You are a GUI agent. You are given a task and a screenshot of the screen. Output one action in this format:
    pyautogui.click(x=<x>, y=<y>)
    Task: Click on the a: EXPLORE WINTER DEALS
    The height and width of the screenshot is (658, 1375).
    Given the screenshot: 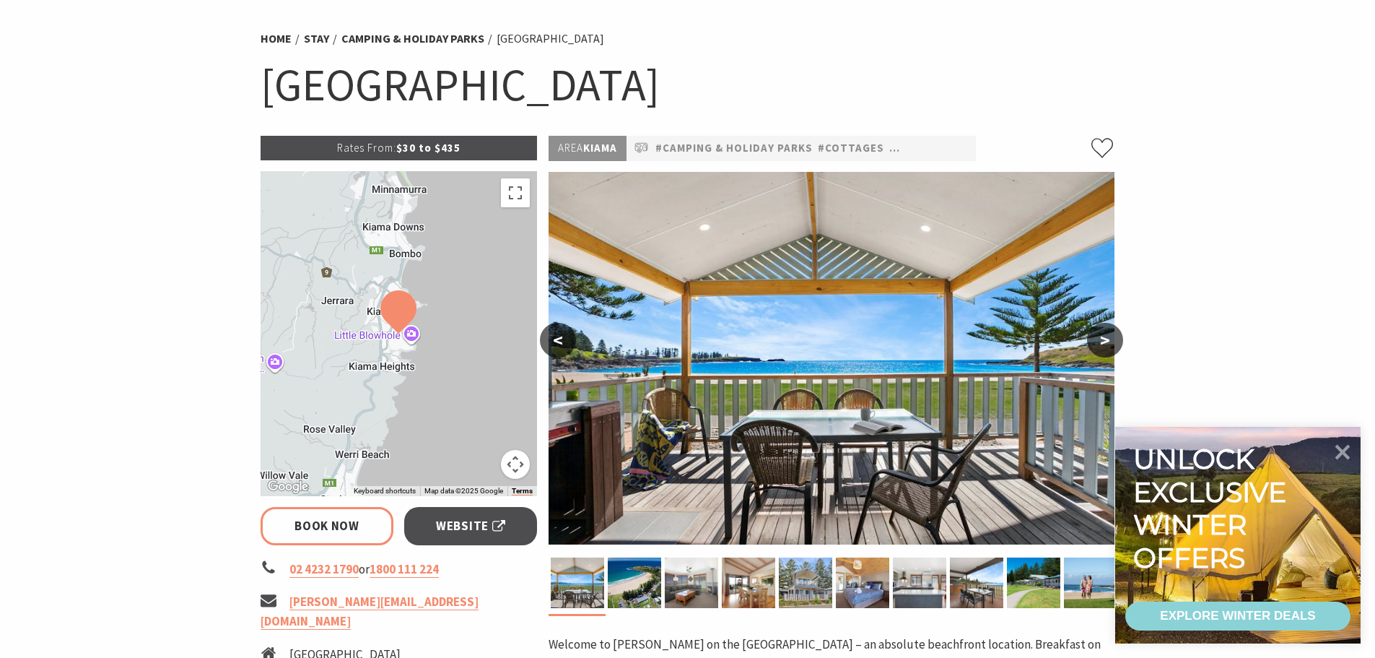 What is the action you would take?
    pyautogui.click(x=1238, y=616)
    